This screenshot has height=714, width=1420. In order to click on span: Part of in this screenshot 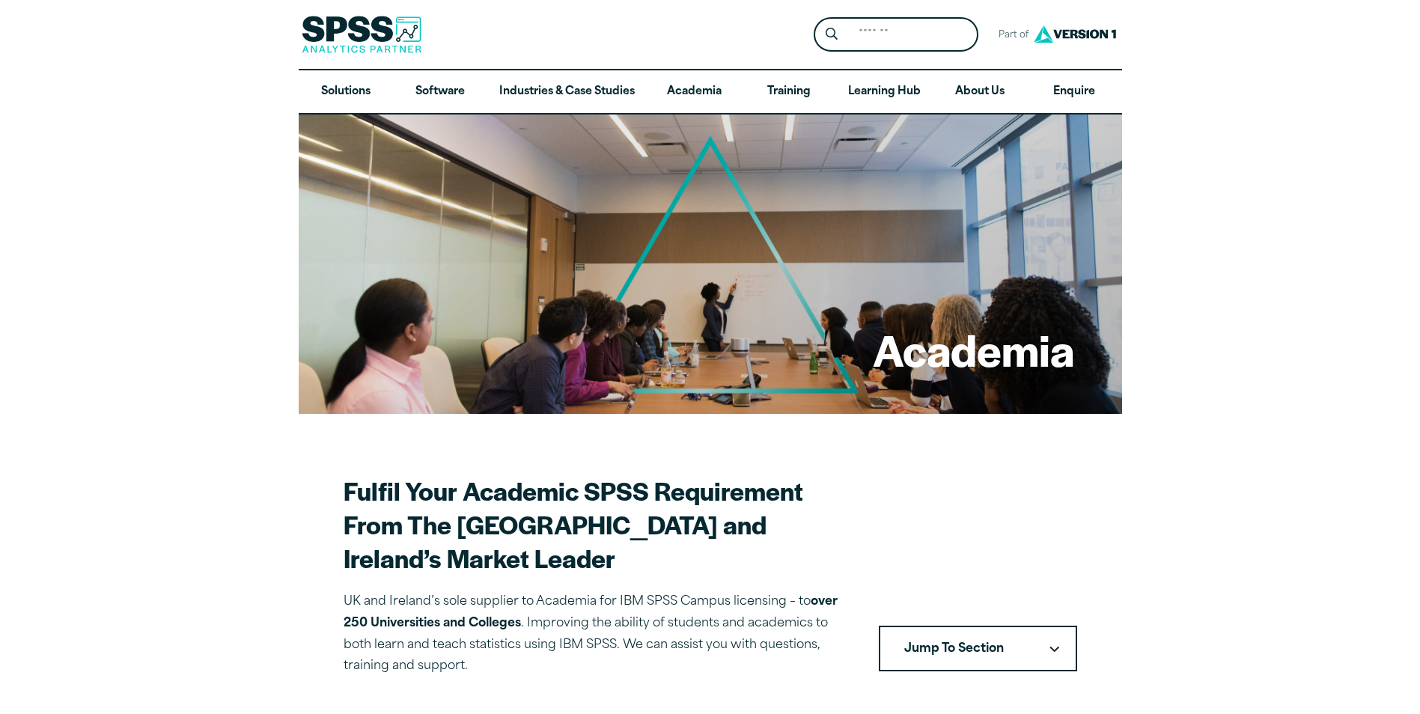, I will do `click(1010, 35)`.